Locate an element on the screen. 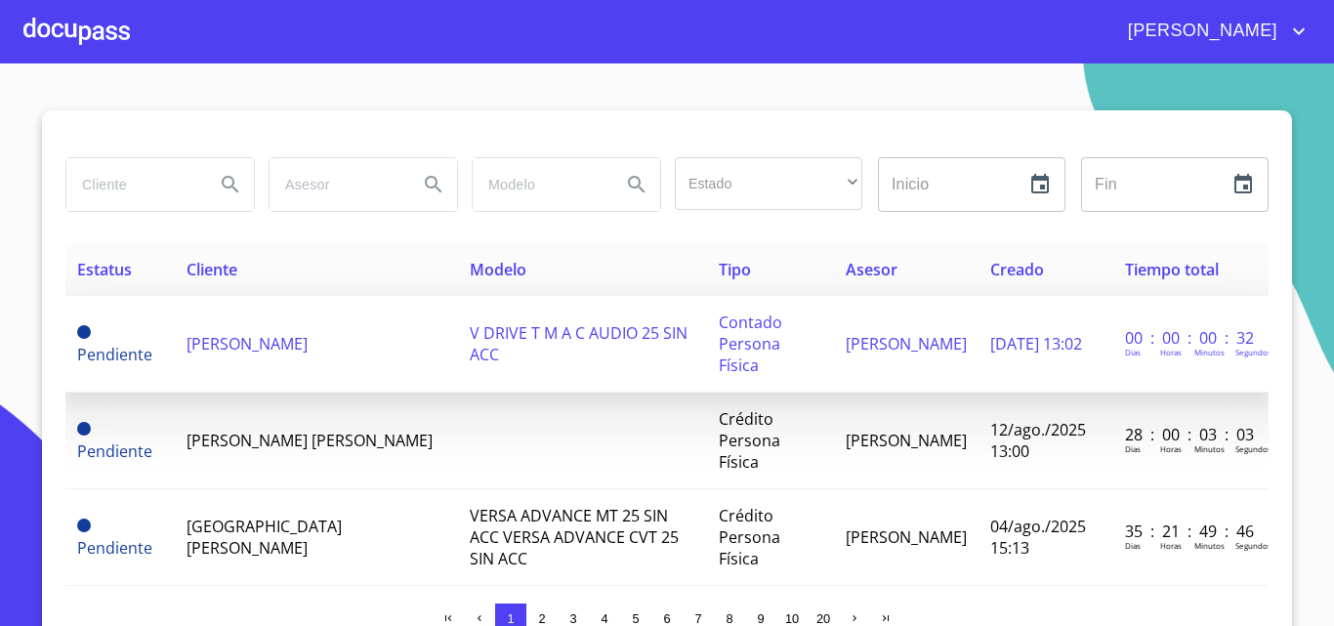 This screenshot has height=626, width=1334. span: 7 is located at coordinates (697, 618).